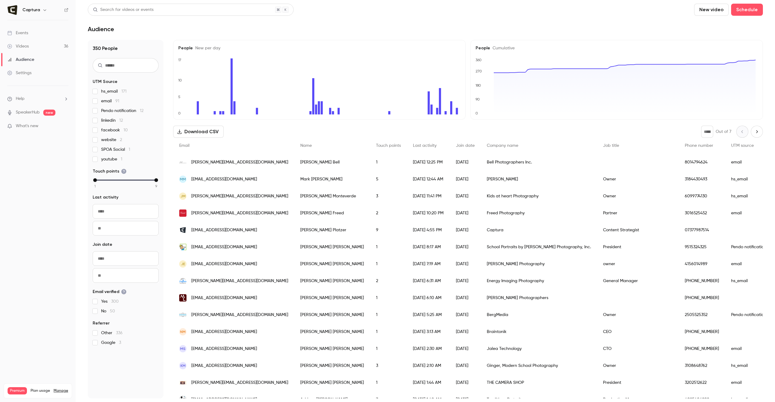 This screenshot has width=775, height=402. Describe the element at coordinates (539, 162) in the screenshot. I see `div: Bell Photographers Inc.` at that location.